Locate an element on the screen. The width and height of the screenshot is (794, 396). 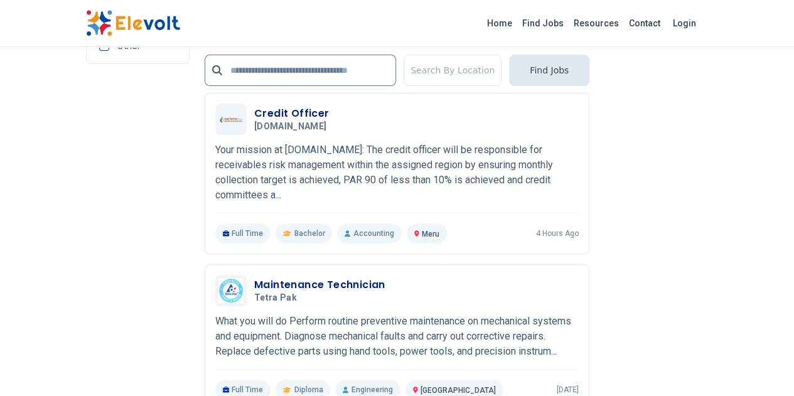
p: What you will do Perform routine preventive maintenance on mechanical systems and equipment. Diag... is located at coordinates (397, 337).